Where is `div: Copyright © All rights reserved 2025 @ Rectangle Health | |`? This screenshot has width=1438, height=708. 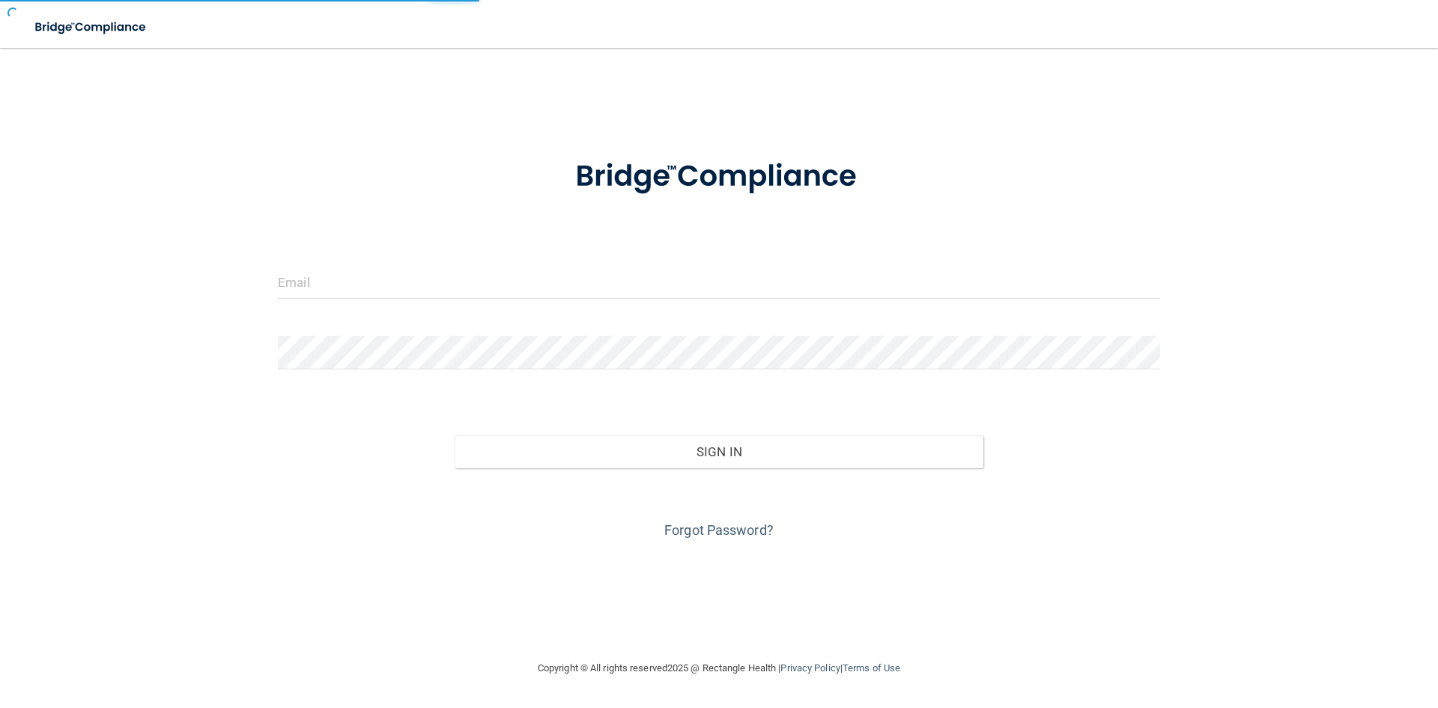
div: Copyright © All rights reserved 2025 @ Rectangle Health | | is located at coordinates (719, 668).